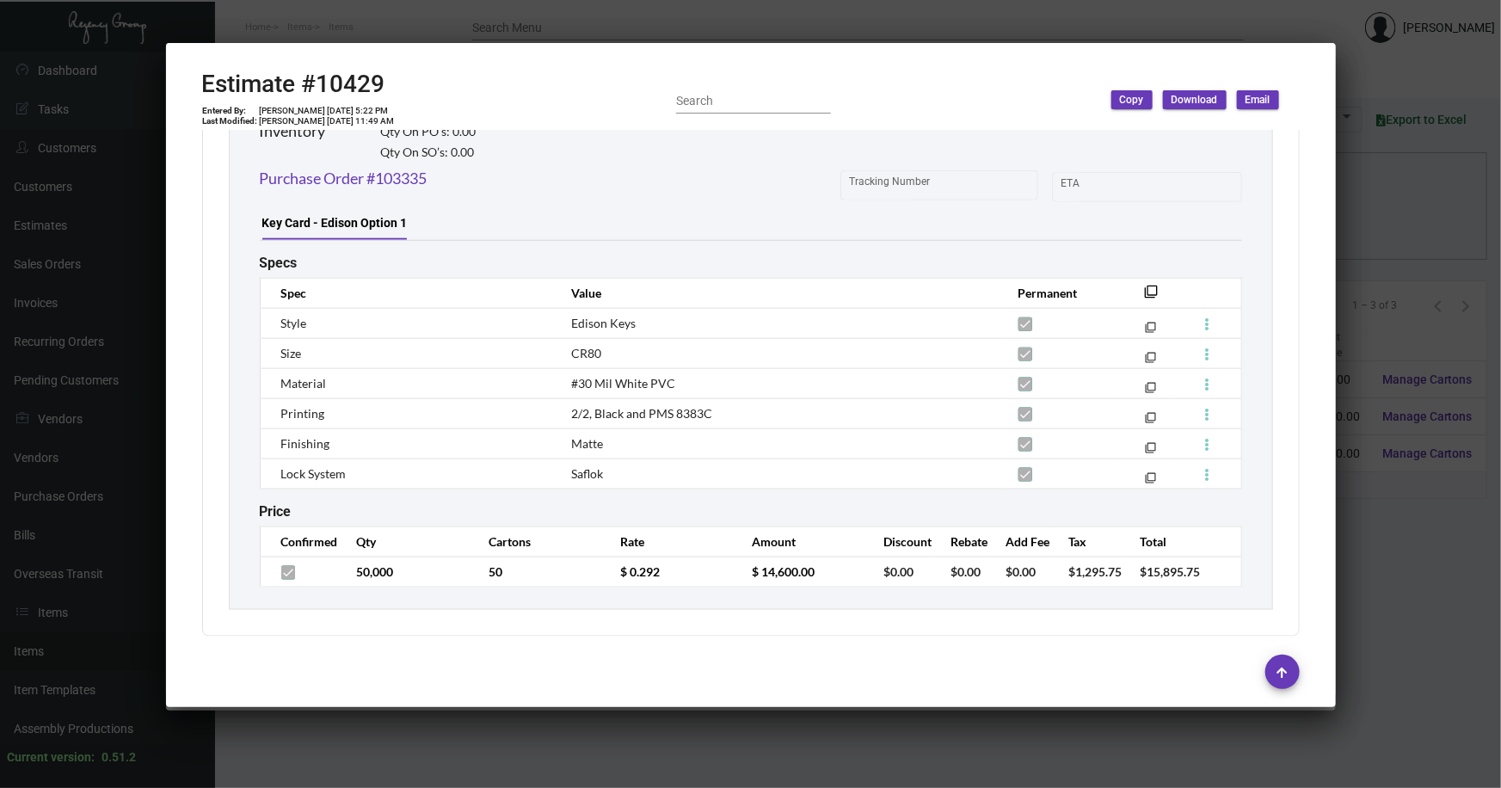  I want to click on span: 2/2, Black and PMS 8383C, so click(642, 413).